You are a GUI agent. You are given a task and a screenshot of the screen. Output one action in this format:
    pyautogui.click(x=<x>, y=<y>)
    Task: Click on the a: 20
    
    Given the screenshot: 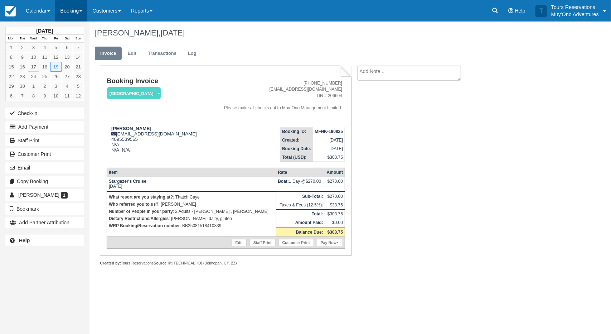 What is the action you would take?
    pyautogui.click(x=67, y=67)
    